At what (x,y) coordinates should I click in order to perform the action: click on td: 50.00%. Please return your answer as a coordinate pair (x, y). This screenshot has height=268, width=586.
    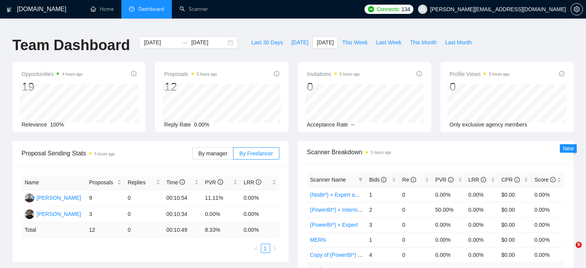
    Looking at the image, I should click on (449, 209).